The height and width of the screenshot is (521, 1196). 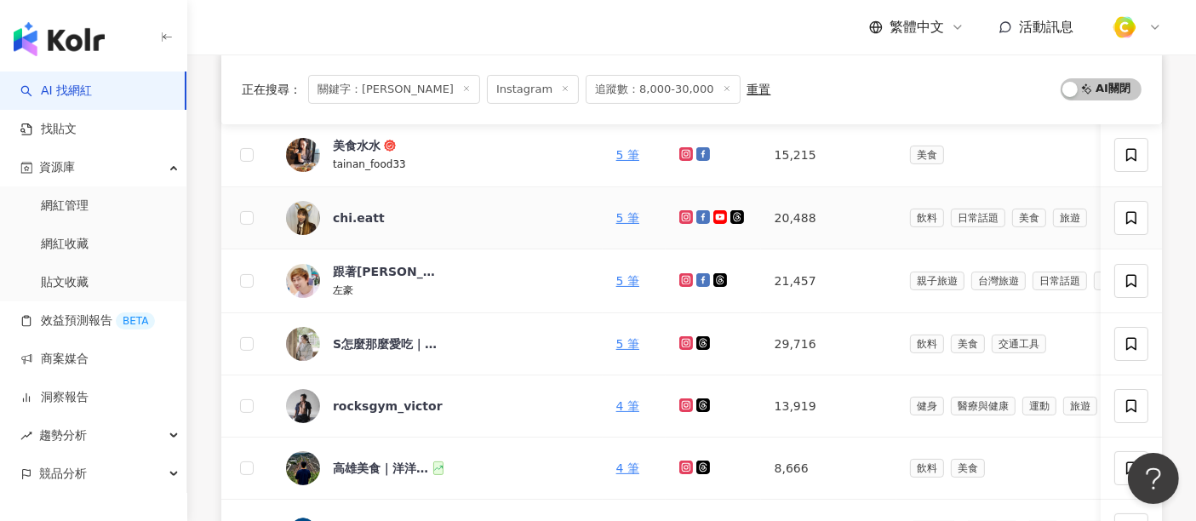 I want to click on a: KOL Avatarrocksgym_victor, so click(x=437, y=406).